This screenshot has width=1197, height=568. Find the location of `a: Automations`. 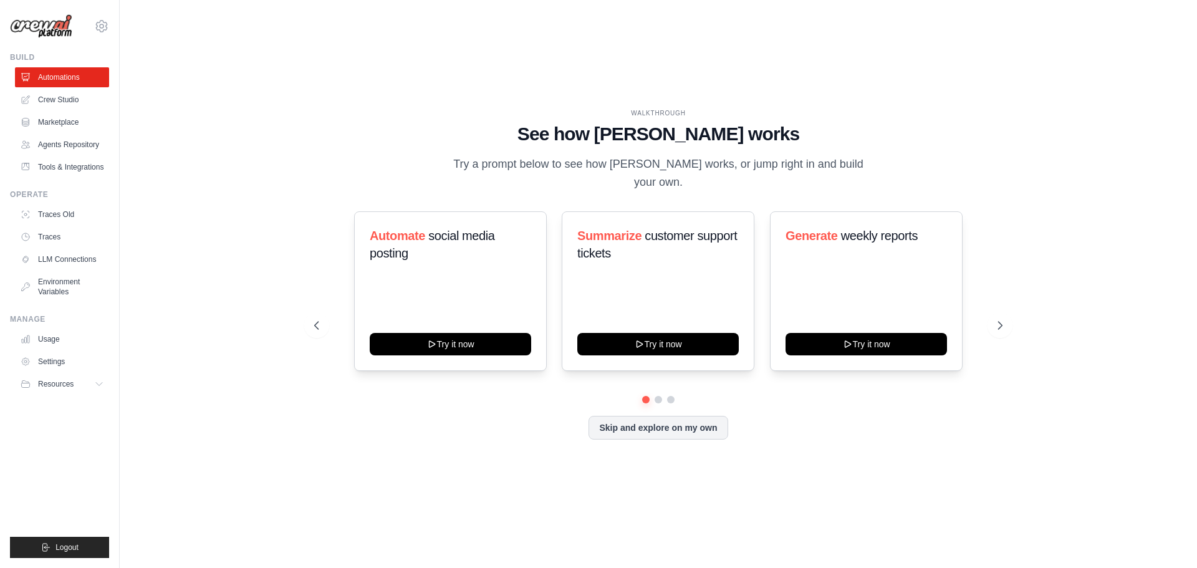

a: Automations is located at coordinates (62, 77).